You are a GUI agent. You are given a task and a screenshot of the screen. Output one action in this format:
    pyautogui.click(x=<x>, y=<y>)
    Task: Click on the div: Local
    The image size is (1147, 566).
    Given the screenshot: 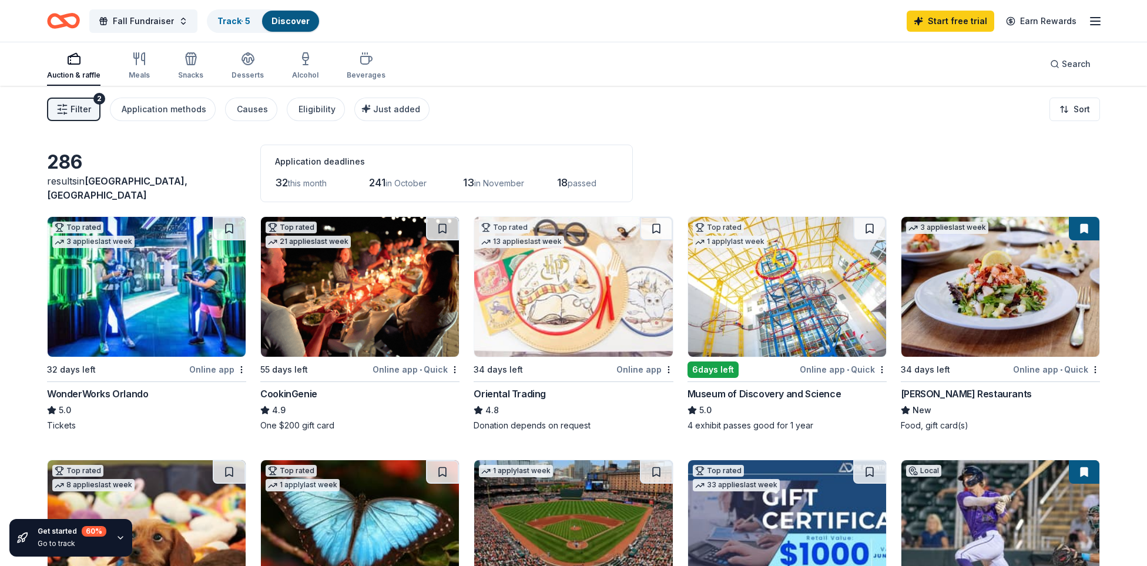 What is the action you would take?
    pyautogui.click(x=924, y=471)
    